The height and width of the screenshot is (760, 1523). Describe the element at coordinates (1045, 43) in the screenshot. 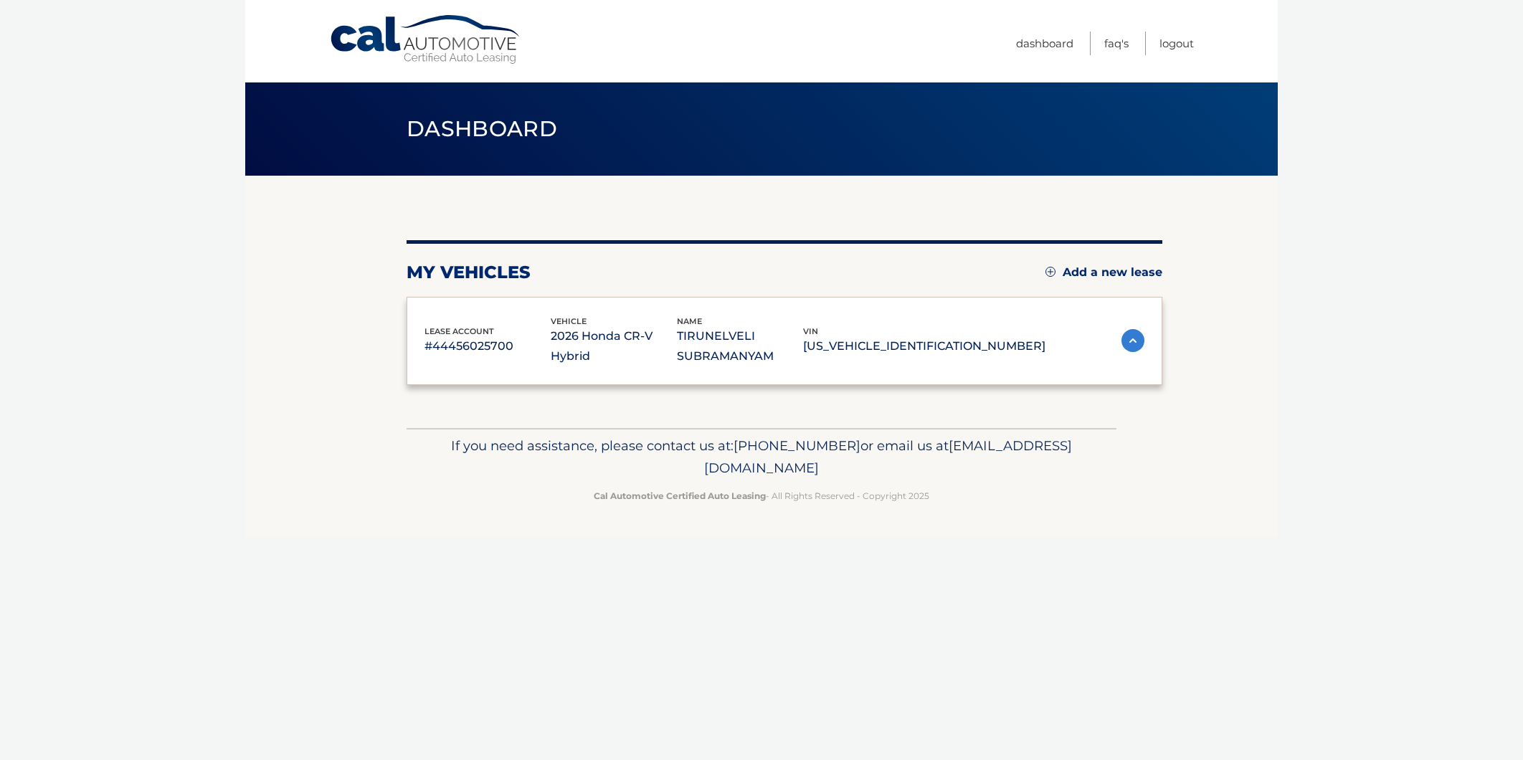

I see `a: Dashboard` at that location.